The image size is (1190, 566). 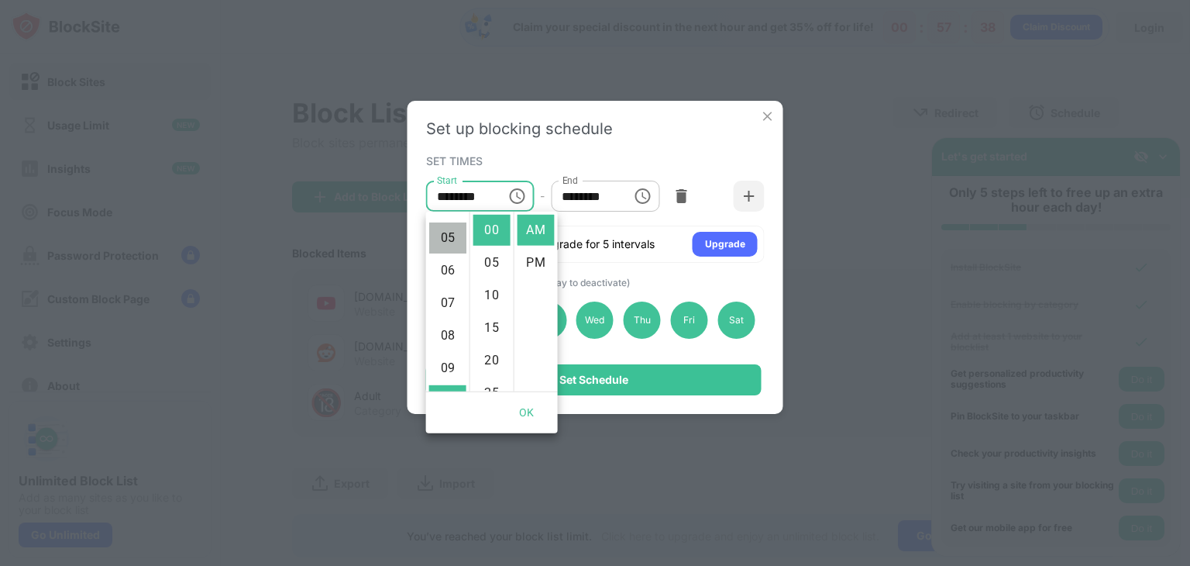 I want to click on ul: Select hours, so click(x=448, y=301).